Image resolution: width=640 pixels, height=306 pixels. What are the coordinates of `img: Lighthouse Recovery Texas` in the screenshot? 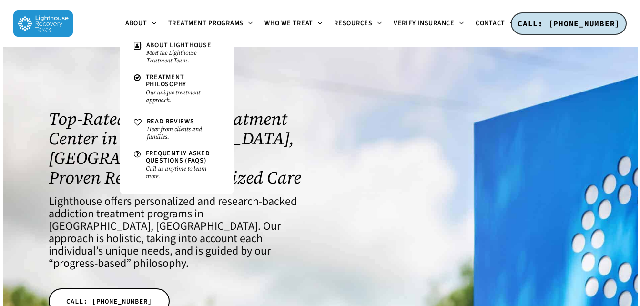 It's located at (43, 23).